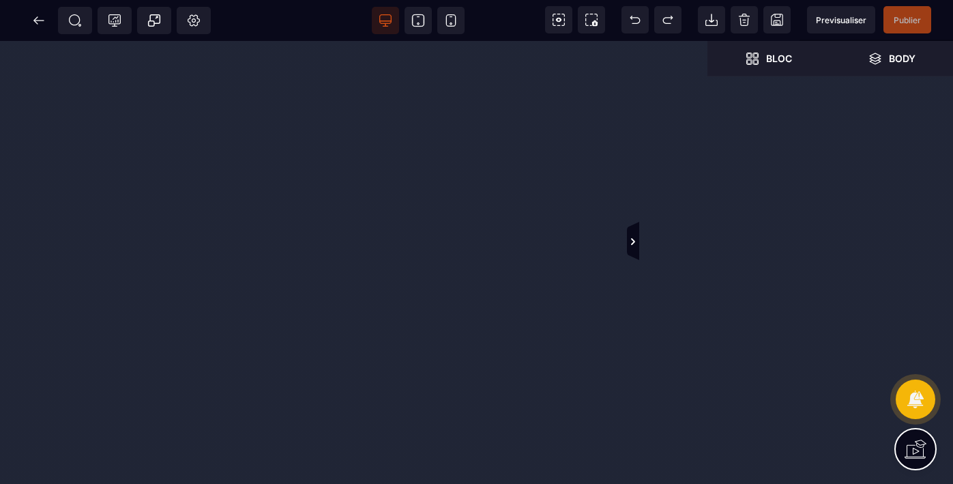 The height and width of the screenshot is (484, 953). What do you see at coordinates (194, 20) in the screenshot?
I see `span: Setting Body` at bounding box center [194, 20].